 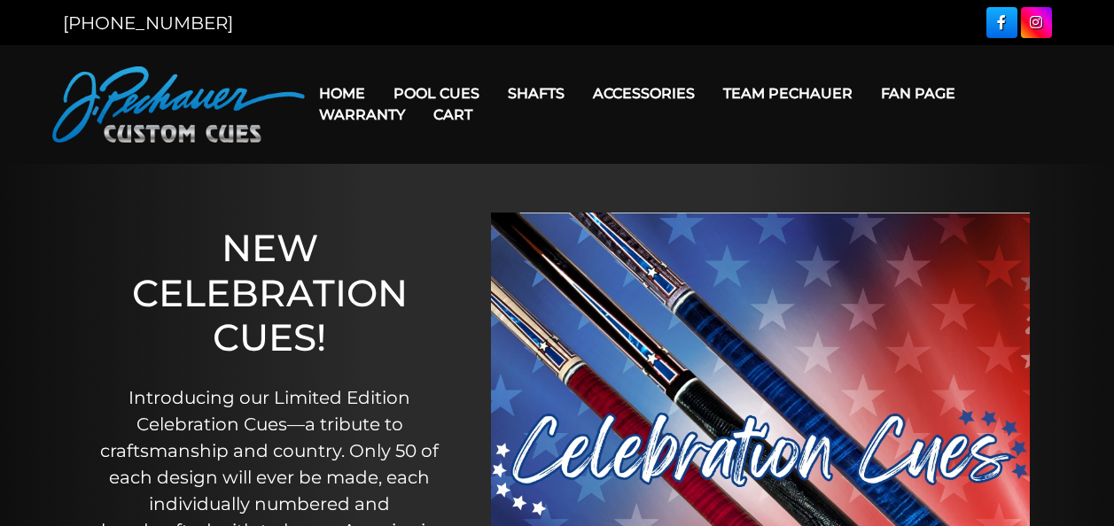 What do you see at coordinates (269, 292) in the screenshot?
I see `h1: NEW CELEBRATION CUES!` at bounding box center [269, 292].